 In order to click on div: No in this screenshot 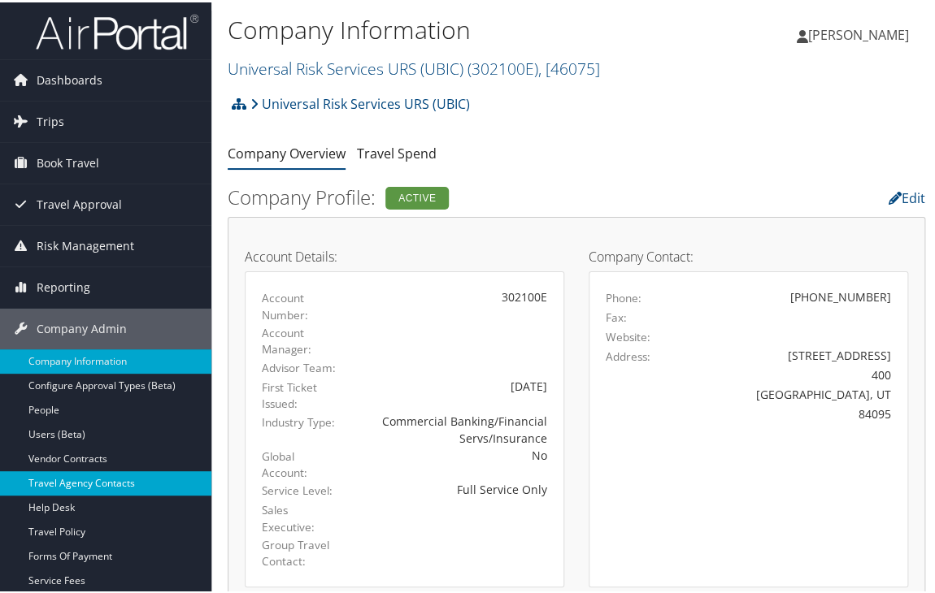, I will do `click(456, 453)`.